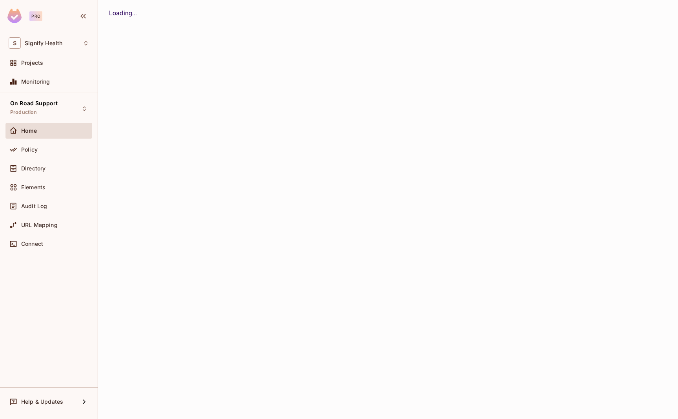 This screenshot has width=678, height=419. Describe the element at coordinates (42, 401) in the screenshot. I see `span: Help & Updates` at that location.